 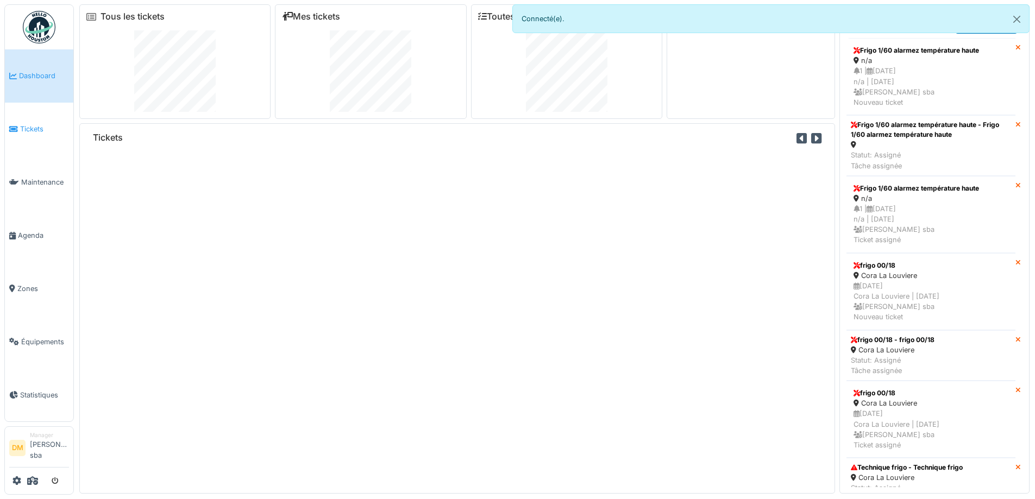 I want to click on a: Zones, so click(x=39, y=289).